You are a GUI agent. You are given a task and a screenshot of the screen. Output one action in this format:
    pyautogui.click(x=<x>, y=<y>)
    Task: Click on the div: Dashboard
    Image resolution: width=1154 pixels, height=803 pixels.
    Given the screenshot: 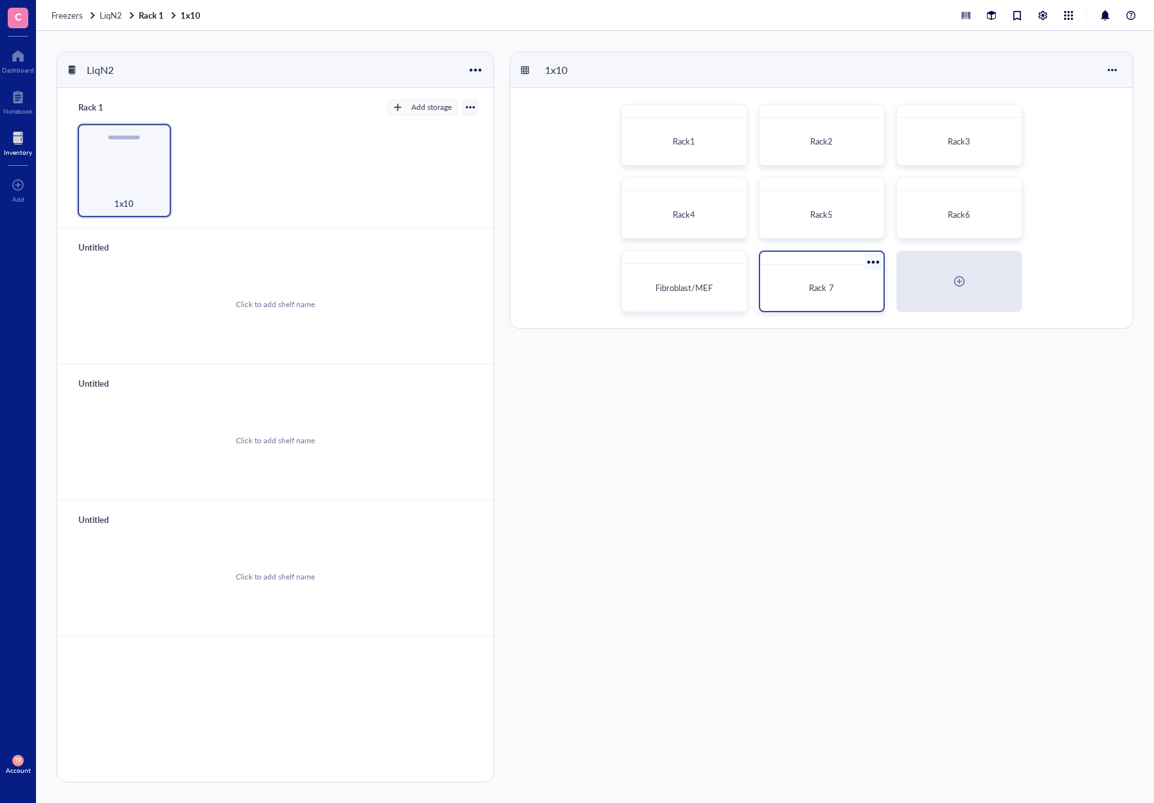 What is the action you would take?
    pyautogui.click(x=18, y=70)
    